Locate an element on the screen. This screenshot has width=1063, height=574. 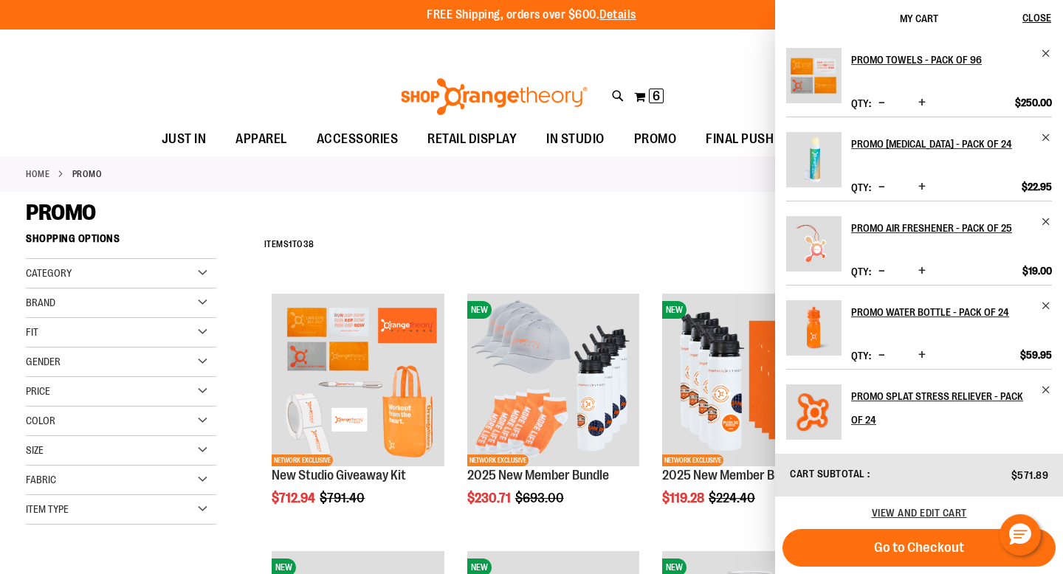
button: Go to Checkout is located at coordinates (919, 548).